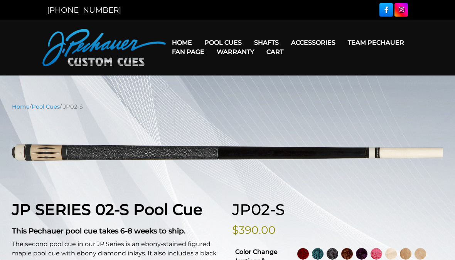 The height and width of the screenshot is (260, 455). Describe the element at coordinates (376, 42) in the screenshot. I see `a: Team Pechauer` at that location.